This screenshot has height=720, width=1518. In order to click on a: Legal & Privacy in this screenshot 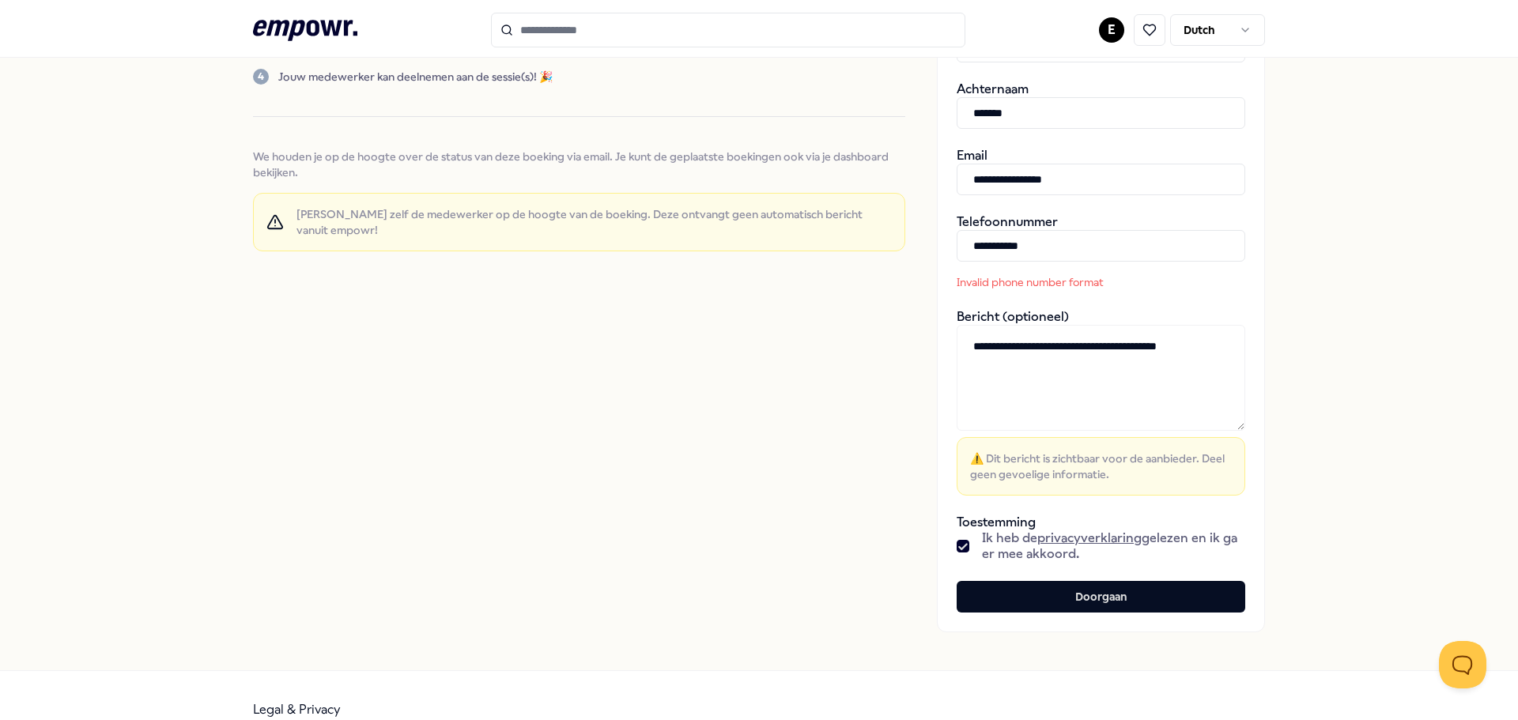, I will do `click(297, 709)`.